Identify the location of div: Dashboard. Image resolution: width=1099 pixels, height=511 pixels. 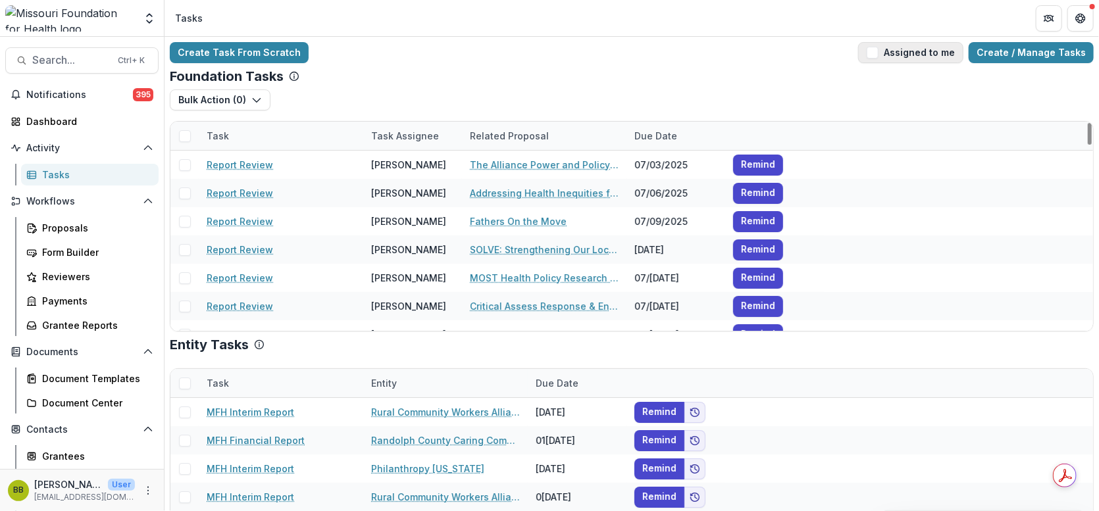
(87, 121).